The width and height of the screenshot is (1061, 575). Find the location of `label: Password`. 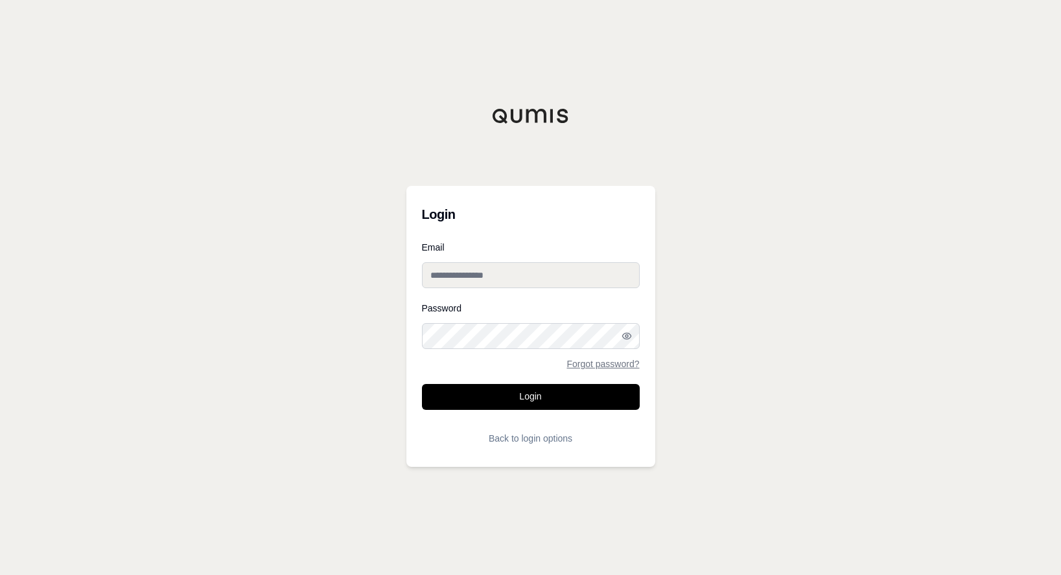

label: Password is located at coordinates (531, 308).